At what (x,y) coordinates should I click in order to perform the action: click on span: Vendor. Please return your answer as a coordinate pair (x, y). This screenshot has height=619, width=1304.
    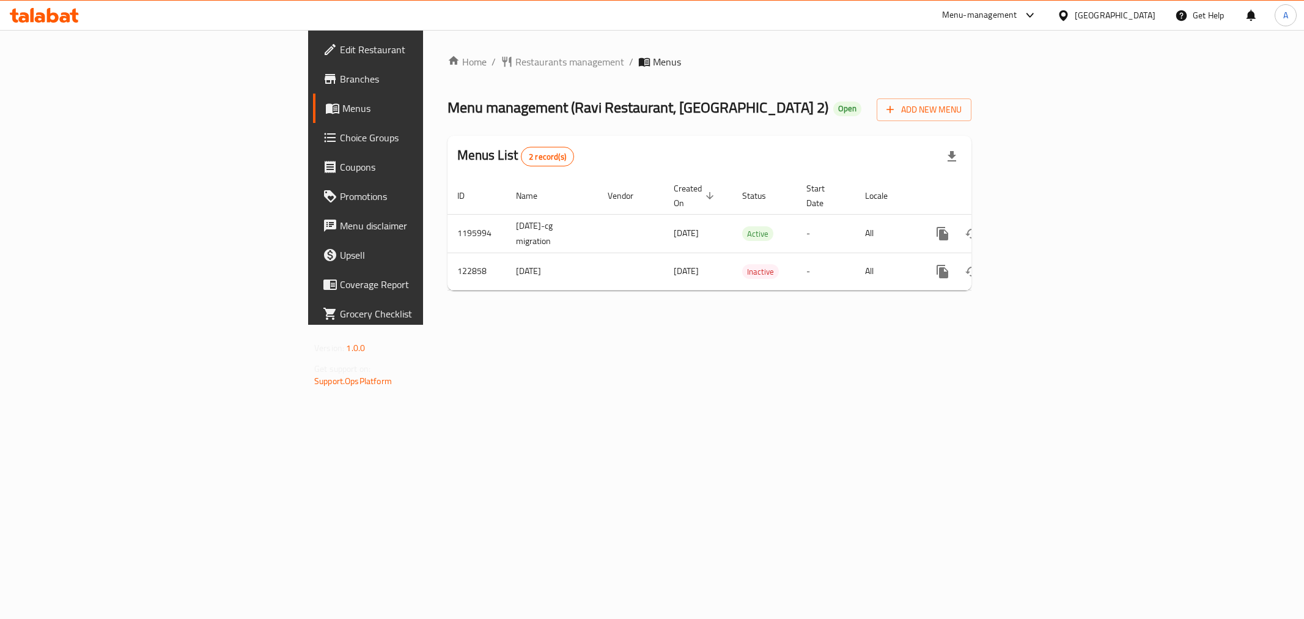
    Looking at the image, I should click on (629, 196).